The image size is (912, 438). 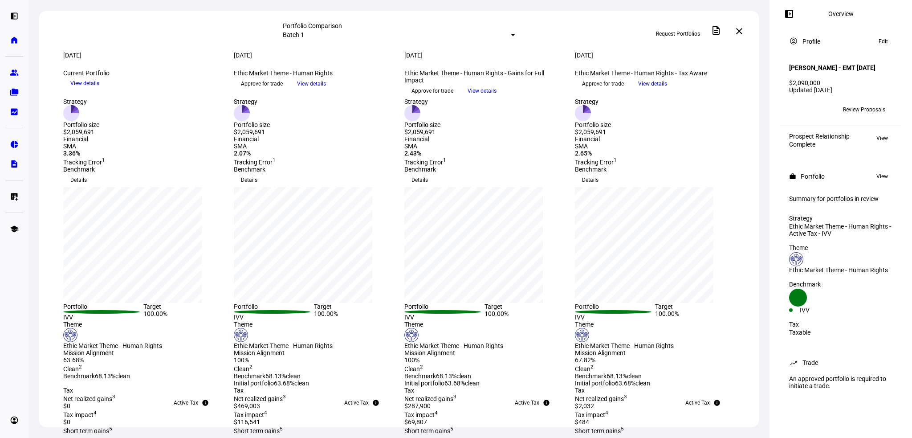 I want to click on button: View, so click(x=882, y=176).